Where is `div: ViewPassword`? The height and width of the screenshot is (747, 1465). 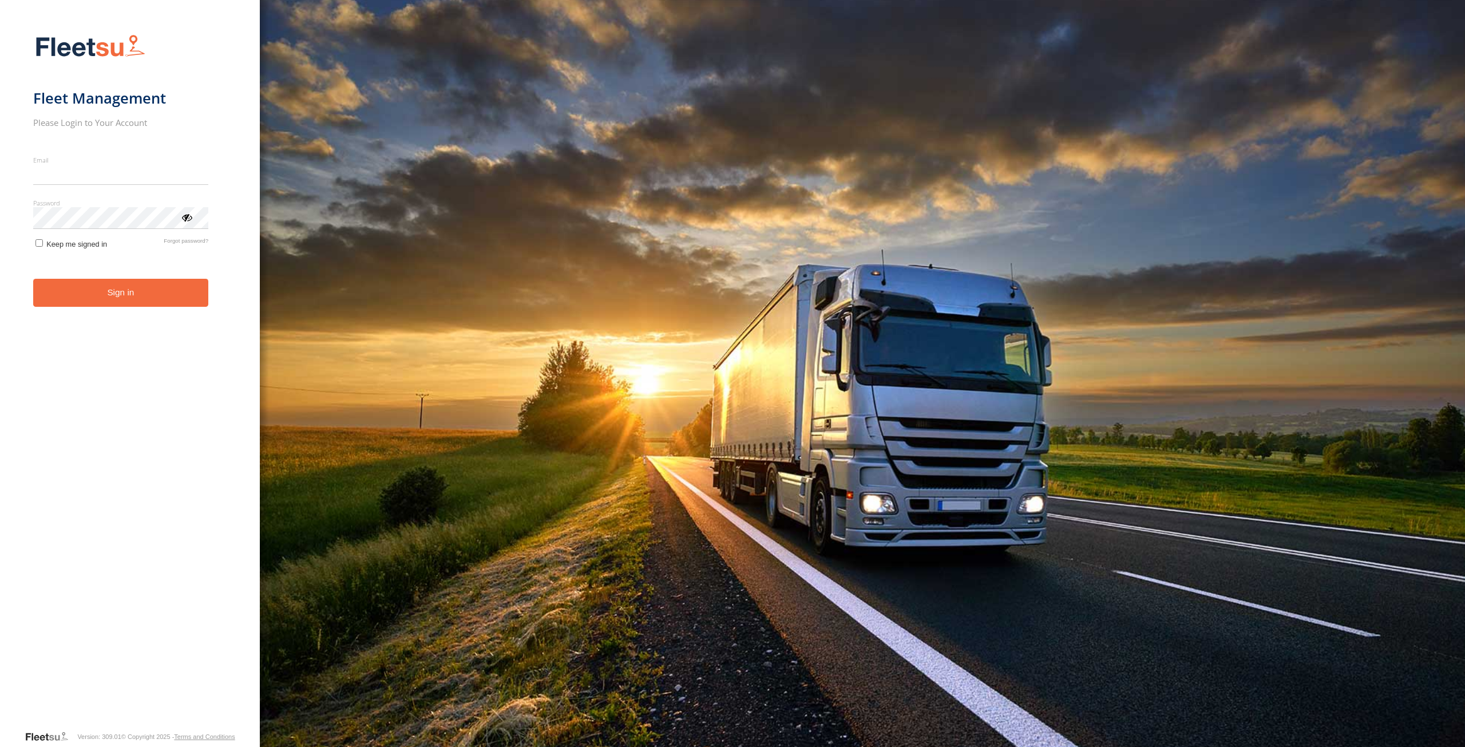 div: ViewPassword is located at coordinates (187, 217).